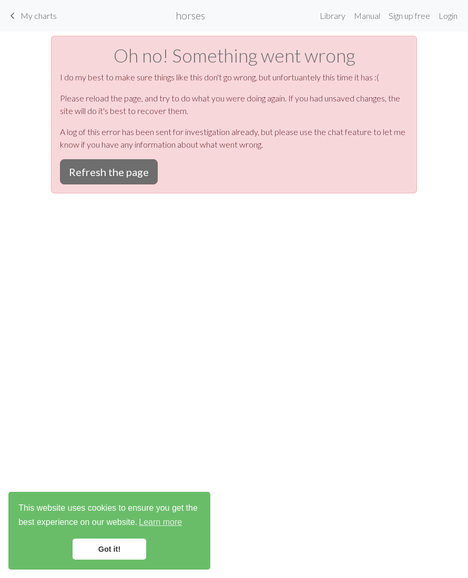 The image size is (468, 578). I want to click on div: cookieconsent, so click(109, 531).